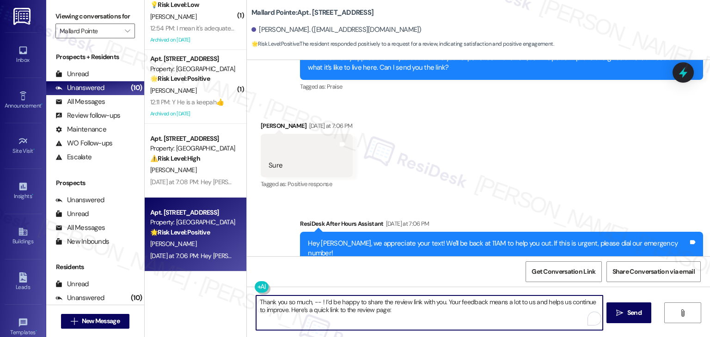  What do you see at coordinates (501, 225) in the screenshot?
I see `div: ResiDesk After Hours Assistant` at bounding box center [501, 225].